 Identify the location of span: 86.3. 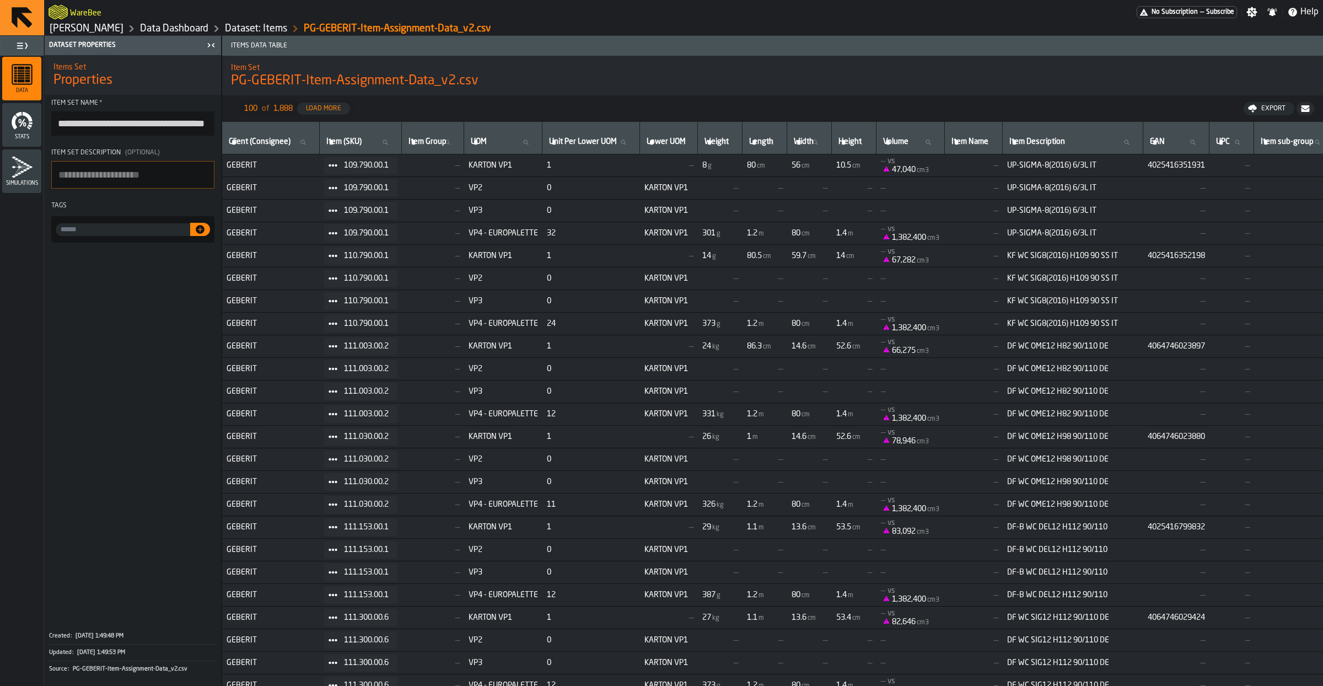
(754, 346).